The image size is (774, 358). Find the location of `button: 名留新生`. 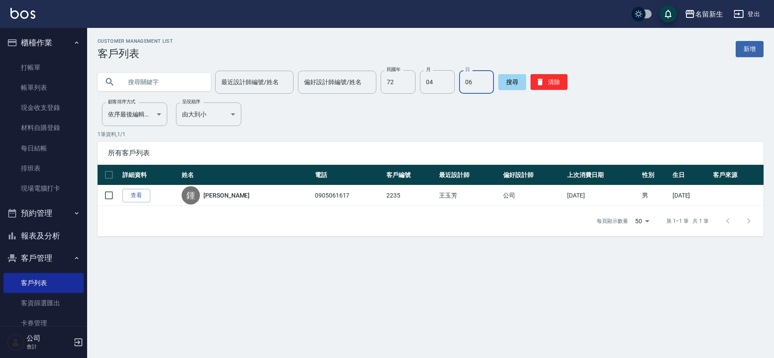

button: 名留新生 is located at coordinates (704, 14).